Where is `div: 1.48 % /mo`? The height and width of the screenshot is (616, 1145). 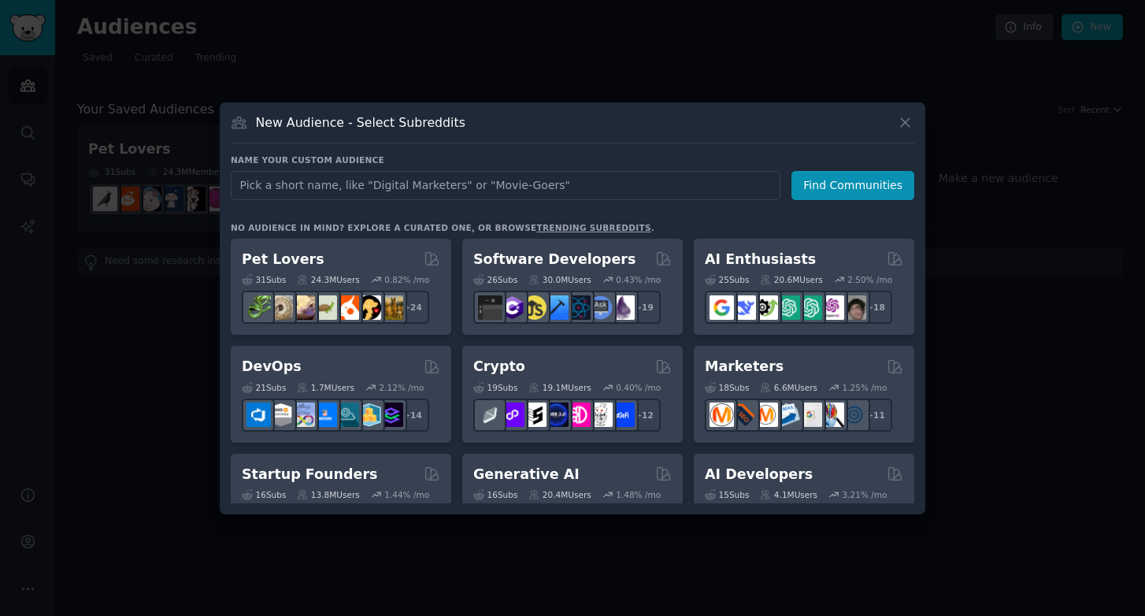 div: 1.48 % /mo is located at coordinates (638, 495).